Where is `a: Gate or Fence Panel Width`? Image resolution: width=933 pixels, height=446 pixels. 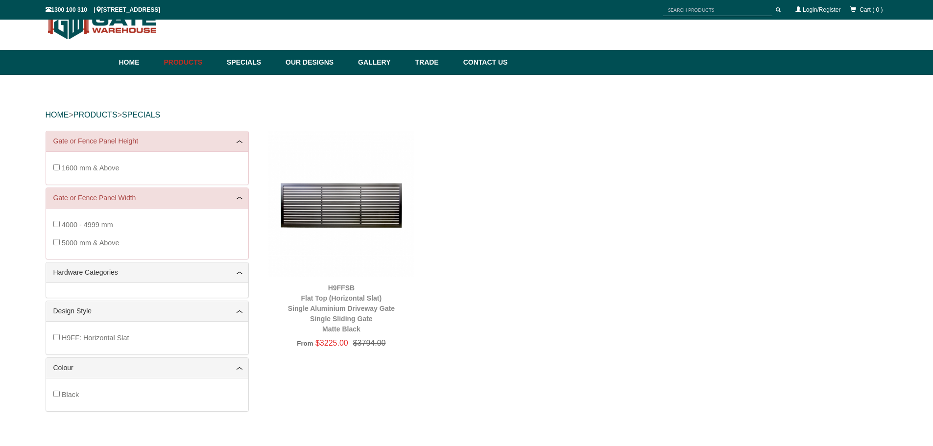
a: Gate or Fence Panel Width is located at coordinates (147, 198).